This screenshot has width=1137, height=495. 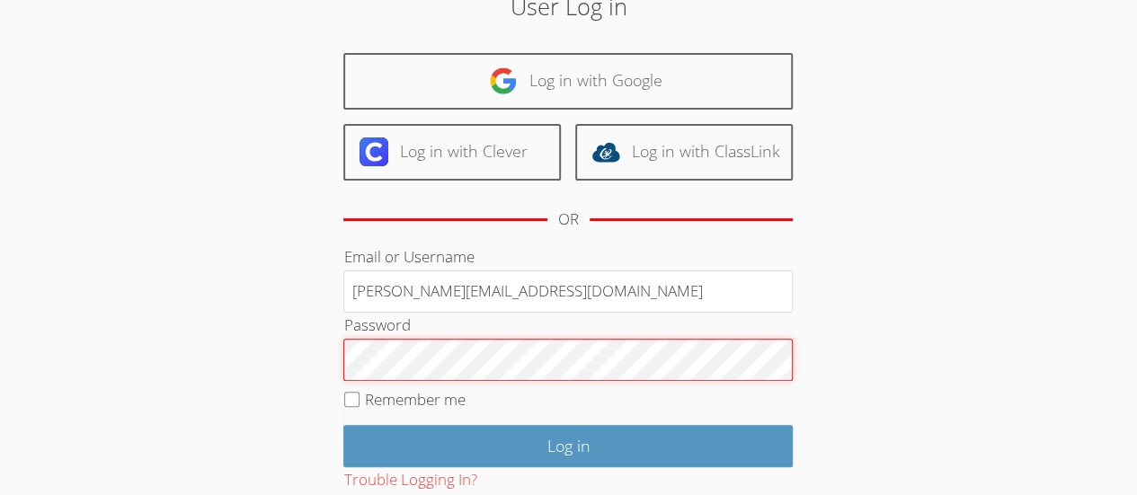 I want to click on a: Log in with Google, so click(x=568, y=81).